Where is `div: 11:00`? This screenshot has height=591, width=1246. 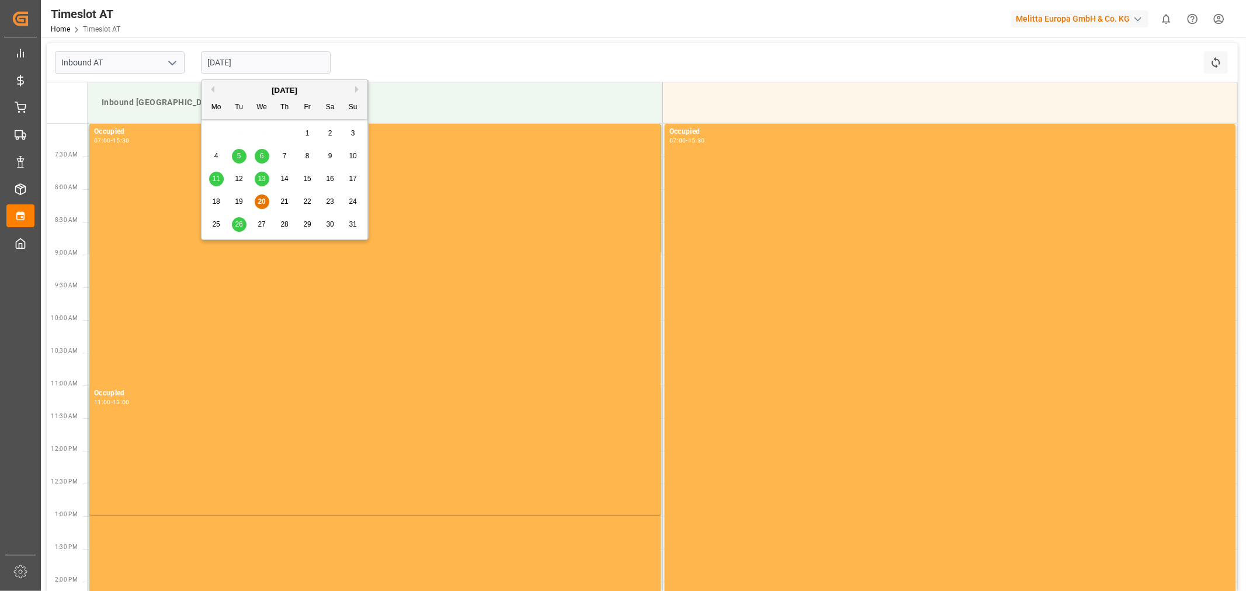 div: 11:00 is located at coordinates (102, 402).